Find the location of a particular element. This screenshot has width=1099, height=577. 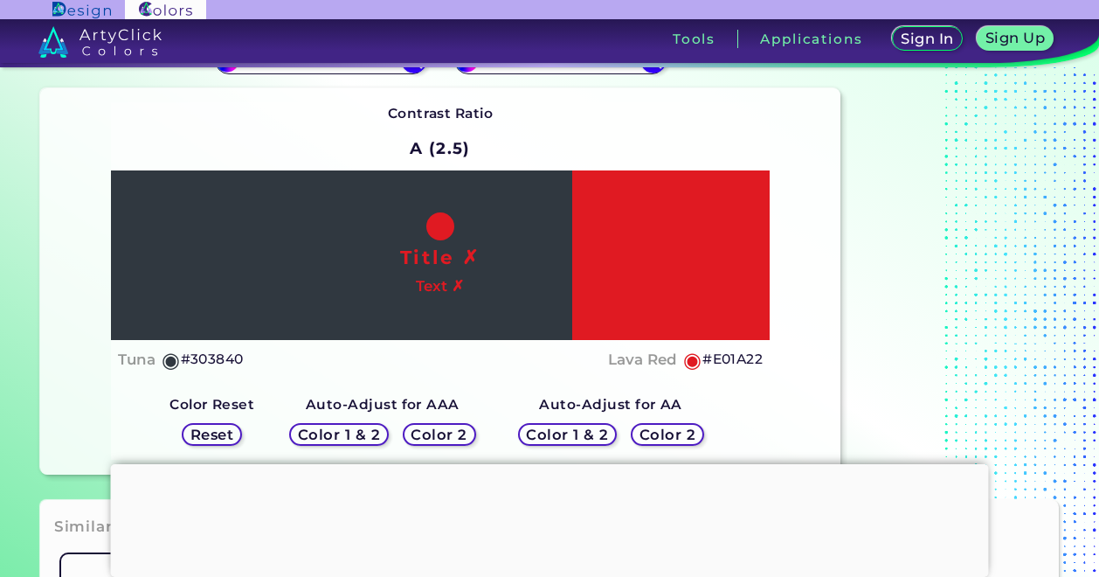

strong: Contrast Ratio is located at coordinates (440, 113).